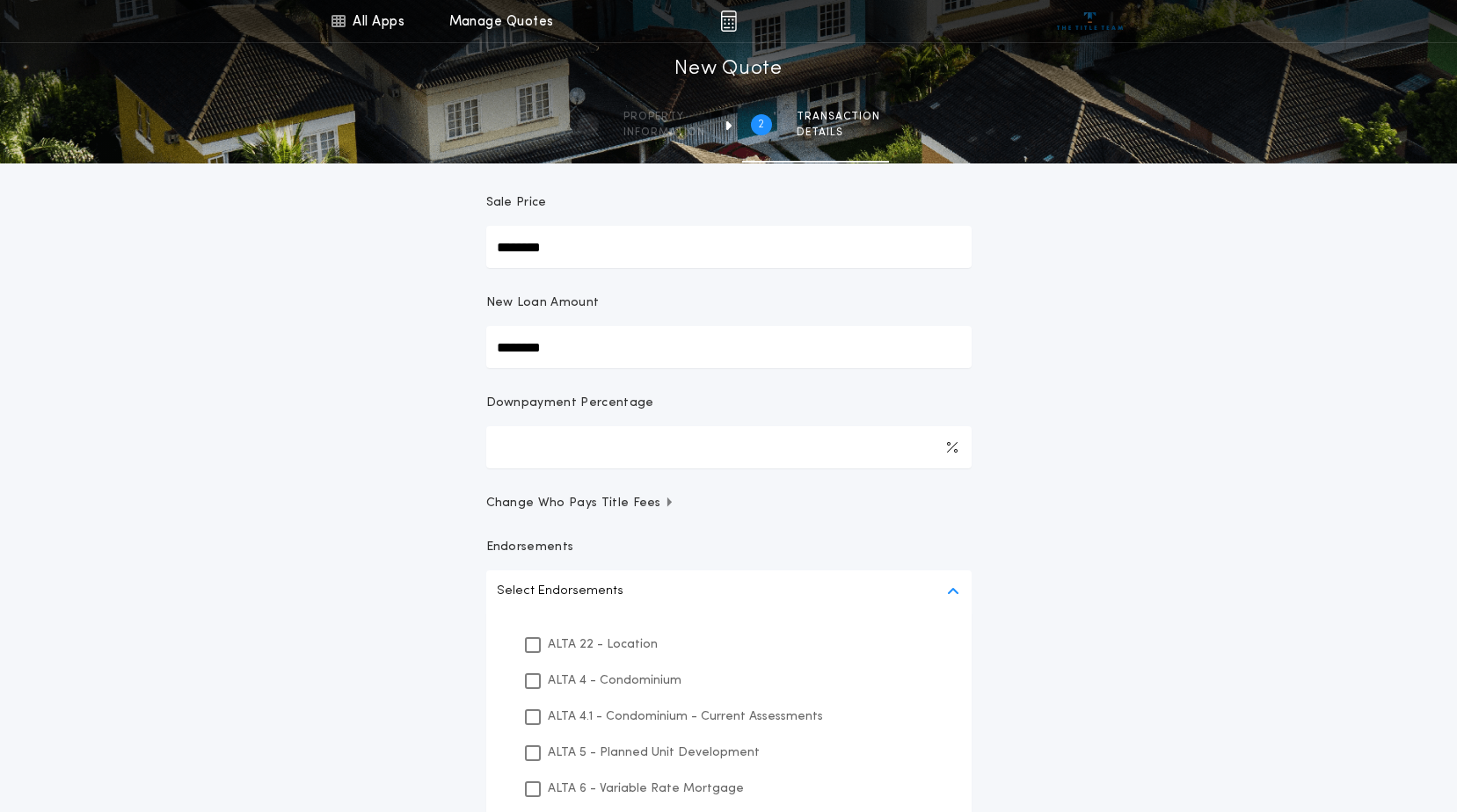 The width and height of the screenshot is (1457, 812). I want to click on p: New Loan Amount, so click(542, 303).